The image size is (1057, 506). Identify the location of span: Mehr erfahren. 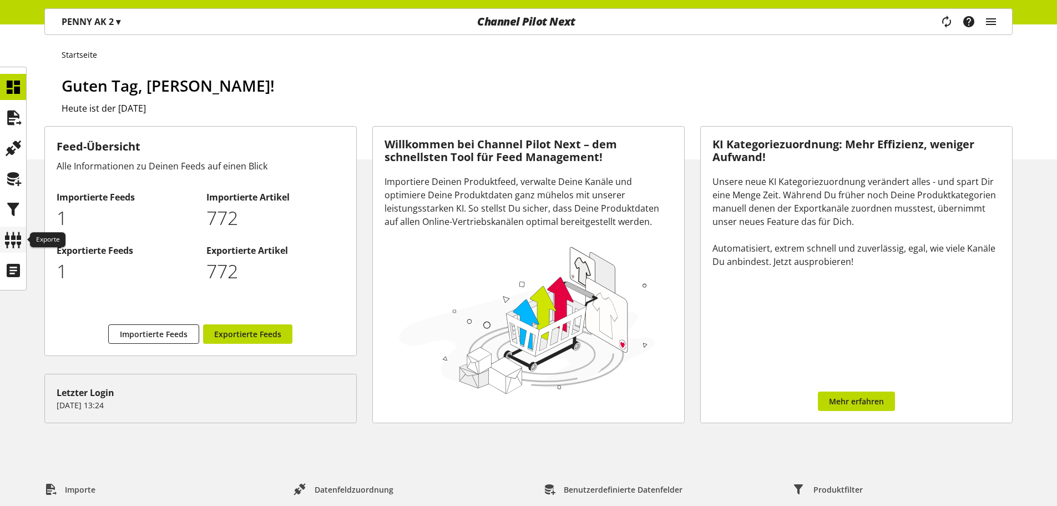
(857, 401).